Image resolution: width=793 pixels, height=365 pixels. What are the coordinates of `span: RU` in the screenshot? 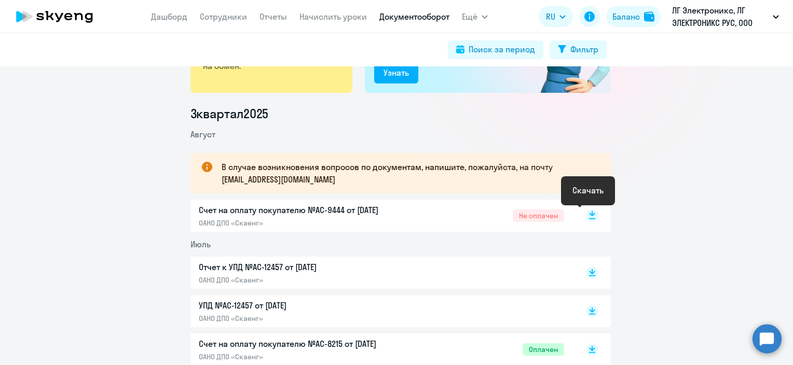 It's located at (551, 17).